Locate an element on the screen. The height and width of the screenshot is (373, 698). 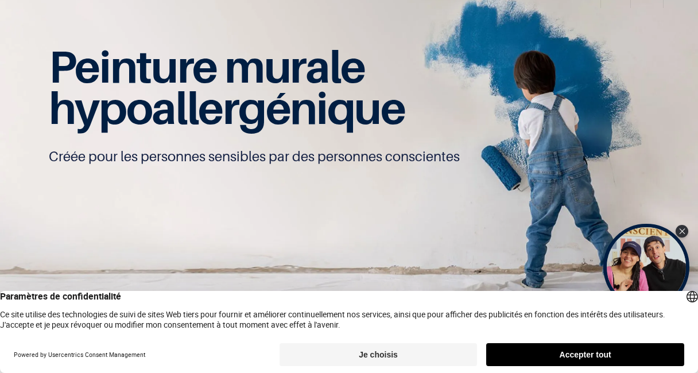
div: Open Tolstoy is located at coordinates (646, 267).